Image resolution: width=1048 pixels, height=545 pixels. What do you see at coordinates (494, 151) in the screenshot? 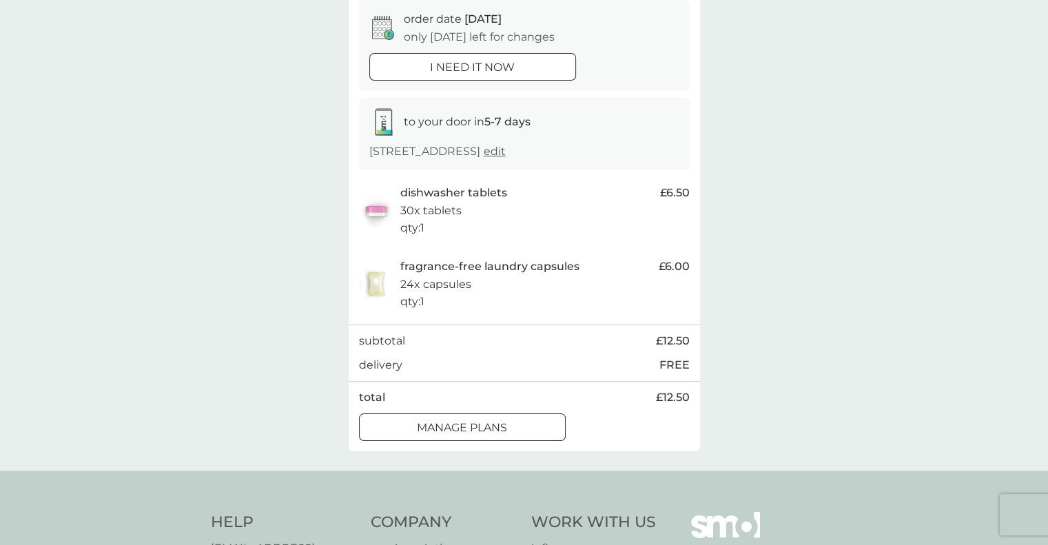
I see `span: edit` at bounding box center [494, 151].